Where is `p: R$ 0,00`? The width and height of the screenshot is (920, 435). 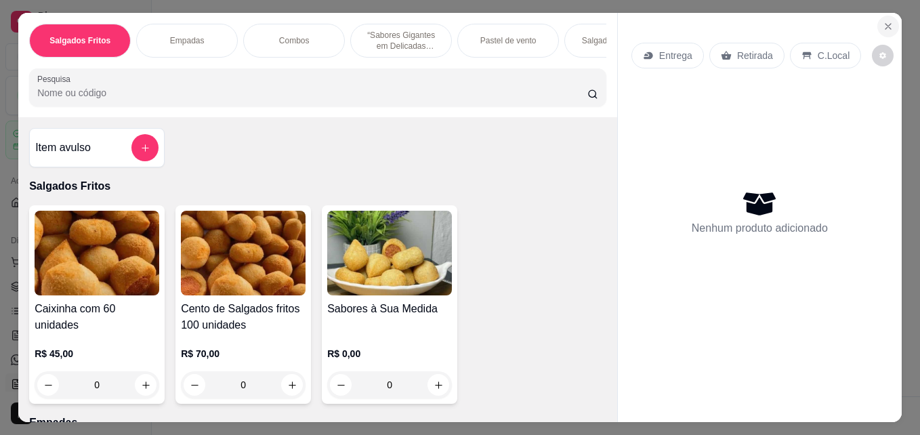
p: R$ 0,00 is located at coordinates (390, 354).